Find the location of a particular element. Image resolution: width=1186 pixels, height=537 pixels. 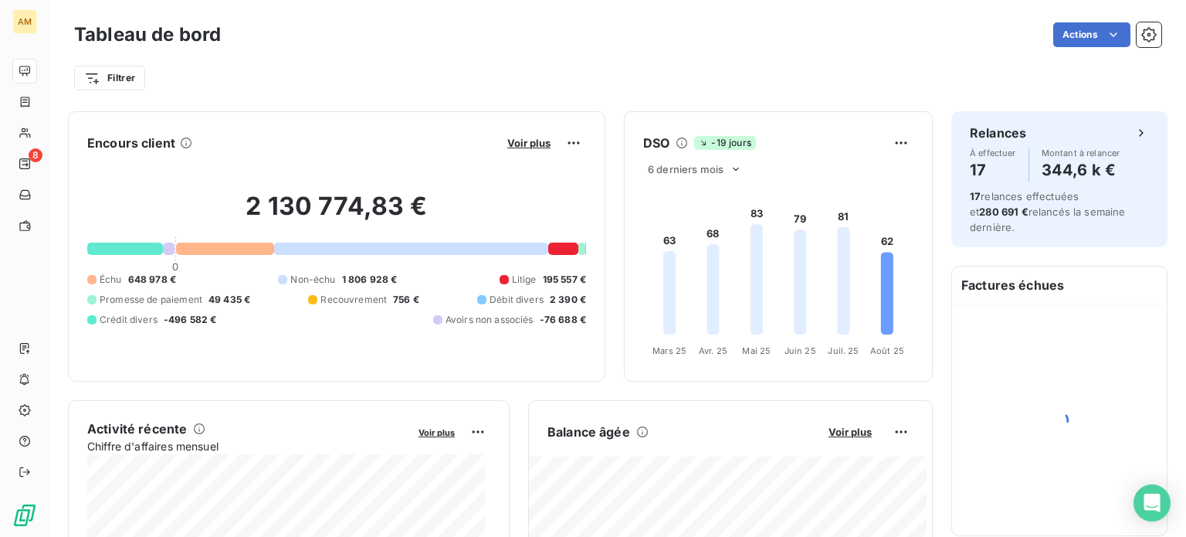

tspan: Juin 25 is located at coordinates (800, 351).